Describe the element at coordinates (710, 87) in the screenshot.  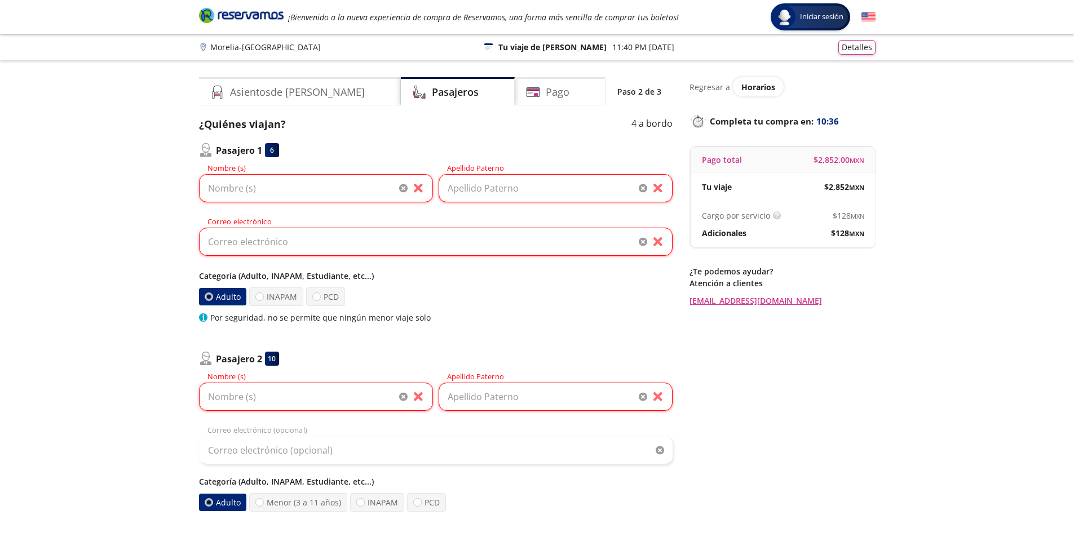
I see `p: Regresar a` at that location.